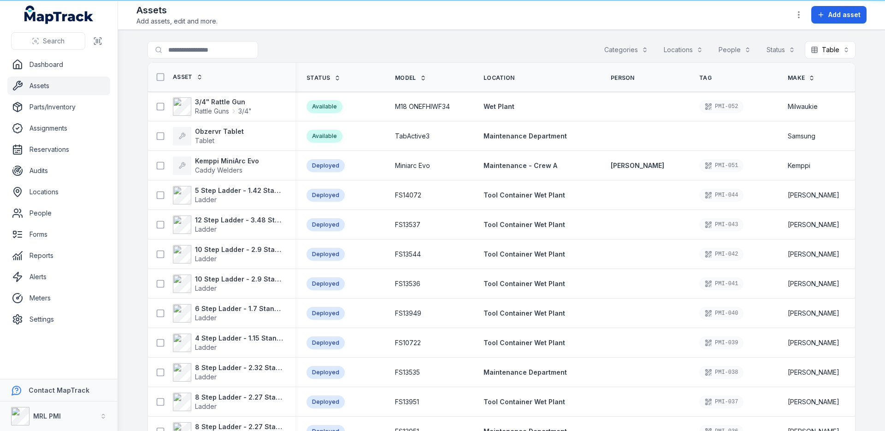 This screenshot has width=885, height=431. I want to click on a: Reports, so click(59, 255).